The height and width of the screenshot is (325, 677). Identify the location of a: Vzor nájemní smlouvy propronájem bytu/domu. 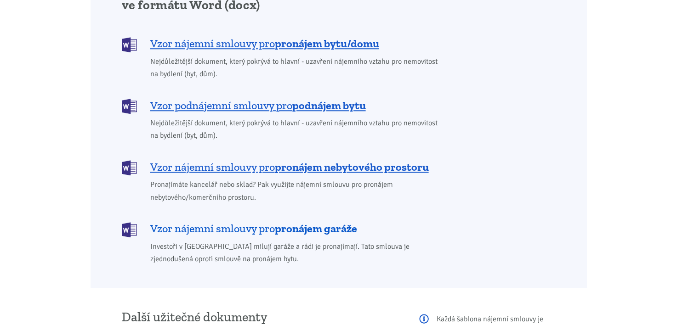
(283, 44).